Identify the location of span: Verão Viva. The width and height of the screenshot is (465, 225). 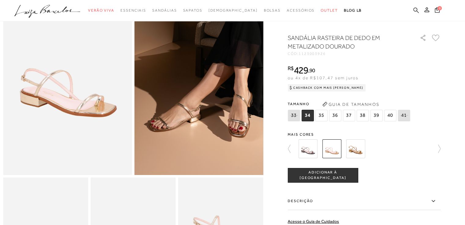
(101, 10).